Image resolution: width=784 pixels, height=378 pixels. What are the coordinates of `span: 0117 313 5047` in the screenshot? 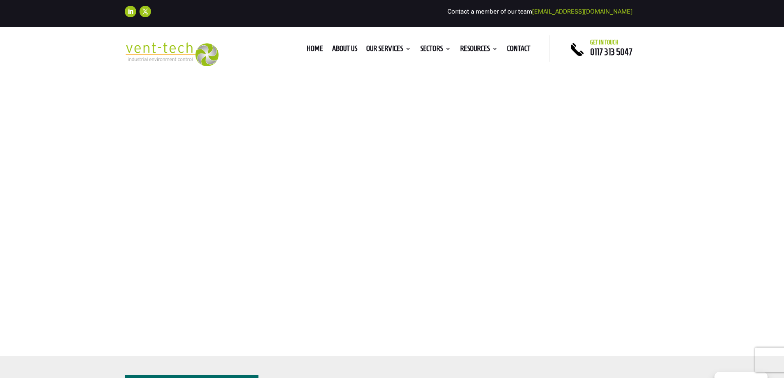 It's located at (611, 52).